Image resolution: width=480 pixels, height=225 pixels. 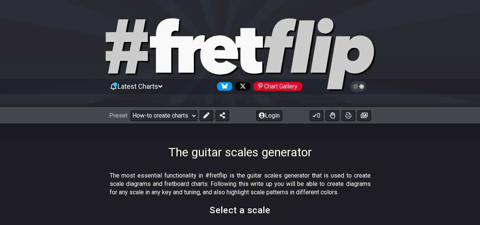 What do you see at coordinates (269, 116) in the screenshot?
I see `button: Login` at bounding box center [269, 116].